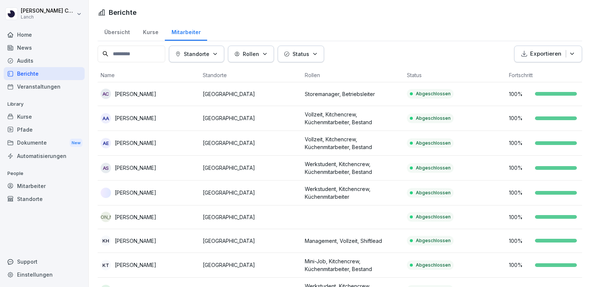 This screenshot has width=591, height=287. I want to click on p: Werkstudent, Kitchencrew, Küchenmitarbeiter, so click(353, 193).